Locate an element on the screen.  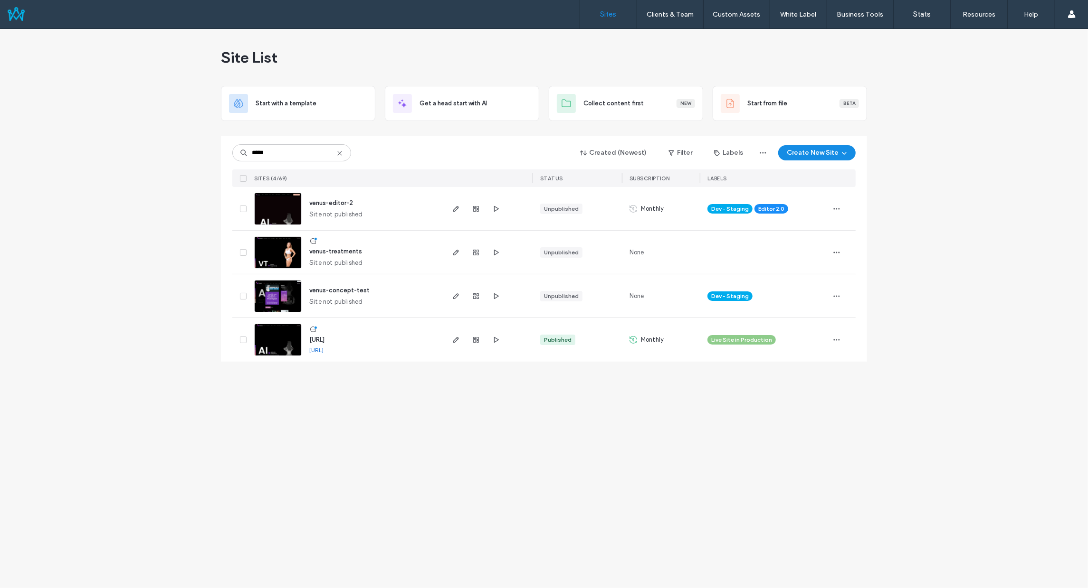
label: Help is located at coordinates (1031, 14).